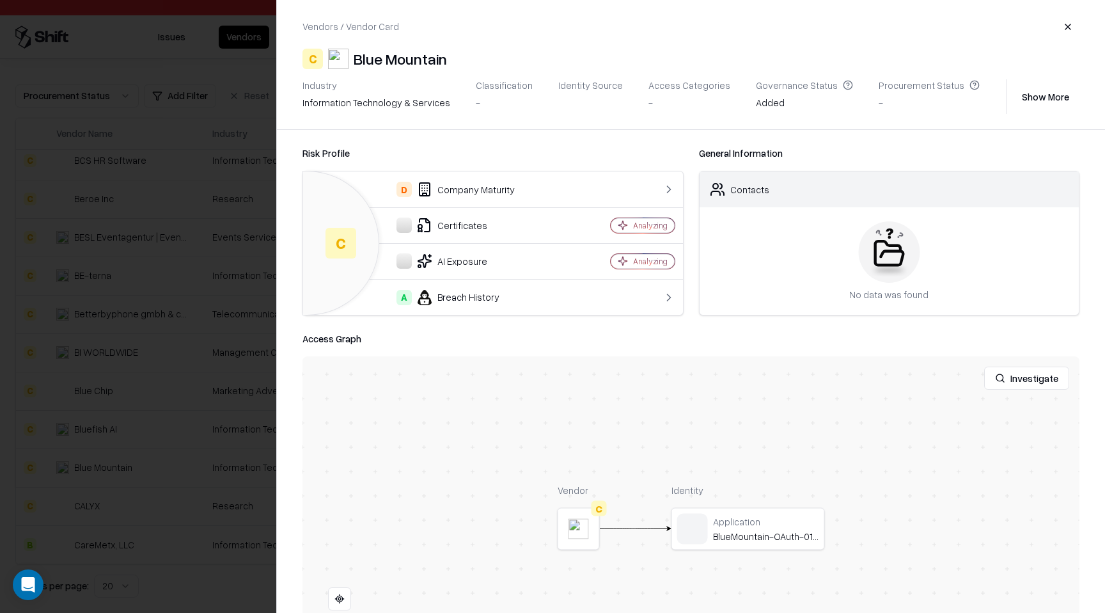 The width and height of the screenshot is (1105, 613). What do you see at coordinates (400, 59) in the screenshot?
I see `div: Blue Mountain` at bounding box center [400, 59].